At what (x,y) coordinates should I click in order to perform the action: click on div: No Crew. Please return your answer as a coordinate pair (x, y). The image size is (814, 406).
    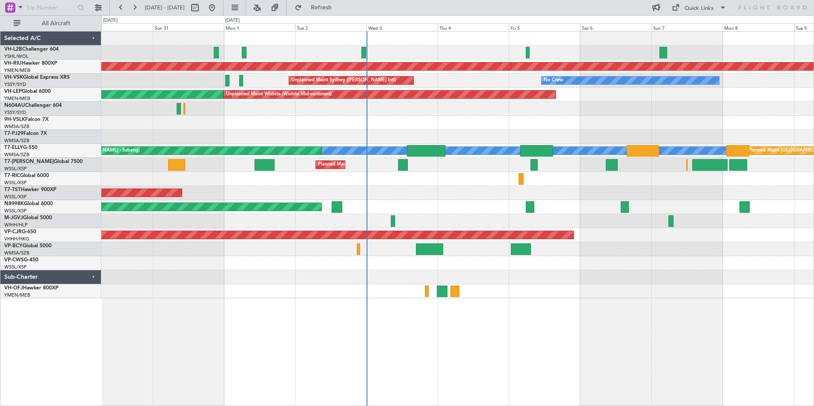
    Looking at the image, I should click on (553, 80).